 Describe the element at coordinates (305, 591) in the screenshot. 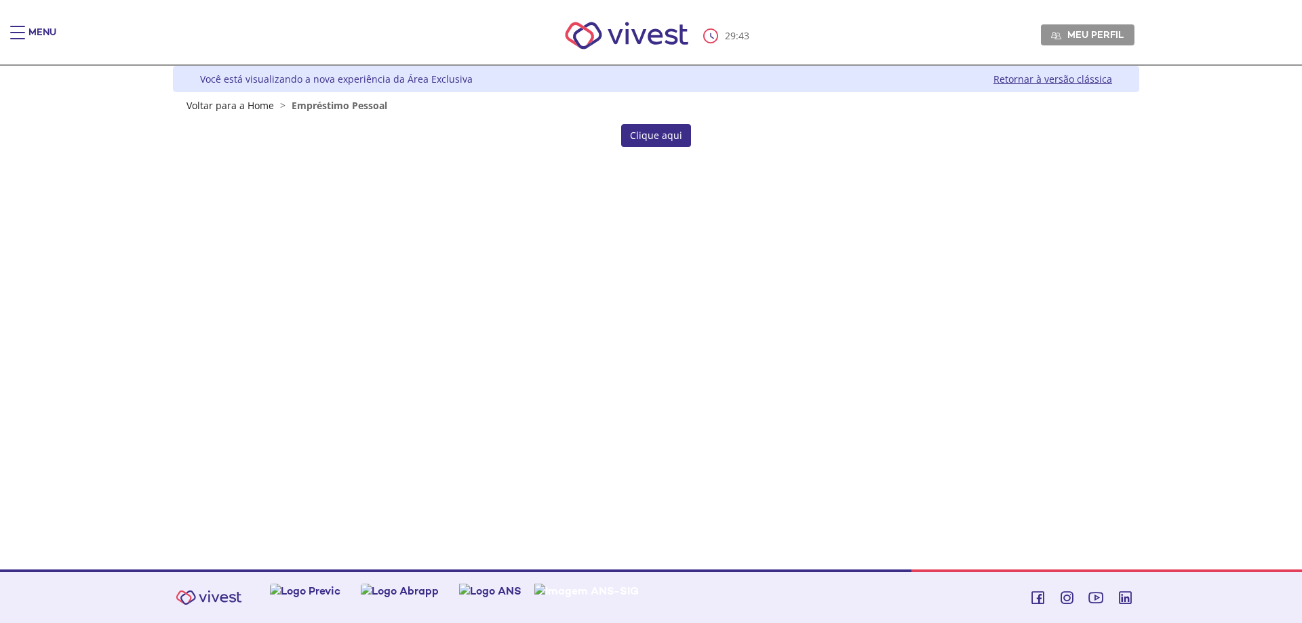

I see `img: Logo Previc` at that location.